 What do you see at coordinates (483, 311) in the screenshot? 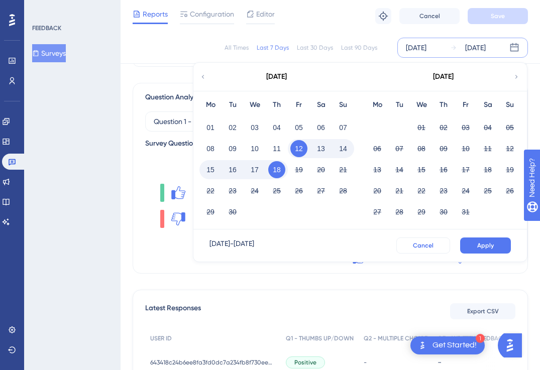
I see `span: Export CSV` at bounding box center [483, 311].